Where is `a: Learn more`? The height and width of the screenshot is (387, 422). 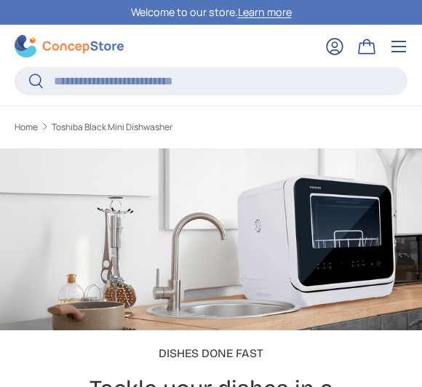 a: Learn more is located at coordinates (265, 12).